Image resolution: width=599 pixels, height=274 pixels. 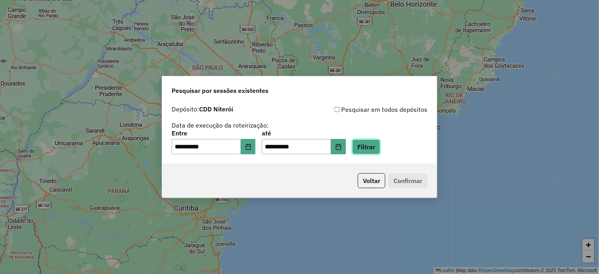 What do you see at coordinates (303, 133) in the screenshot?
I see `label: até` at bounding box center [303, 133].